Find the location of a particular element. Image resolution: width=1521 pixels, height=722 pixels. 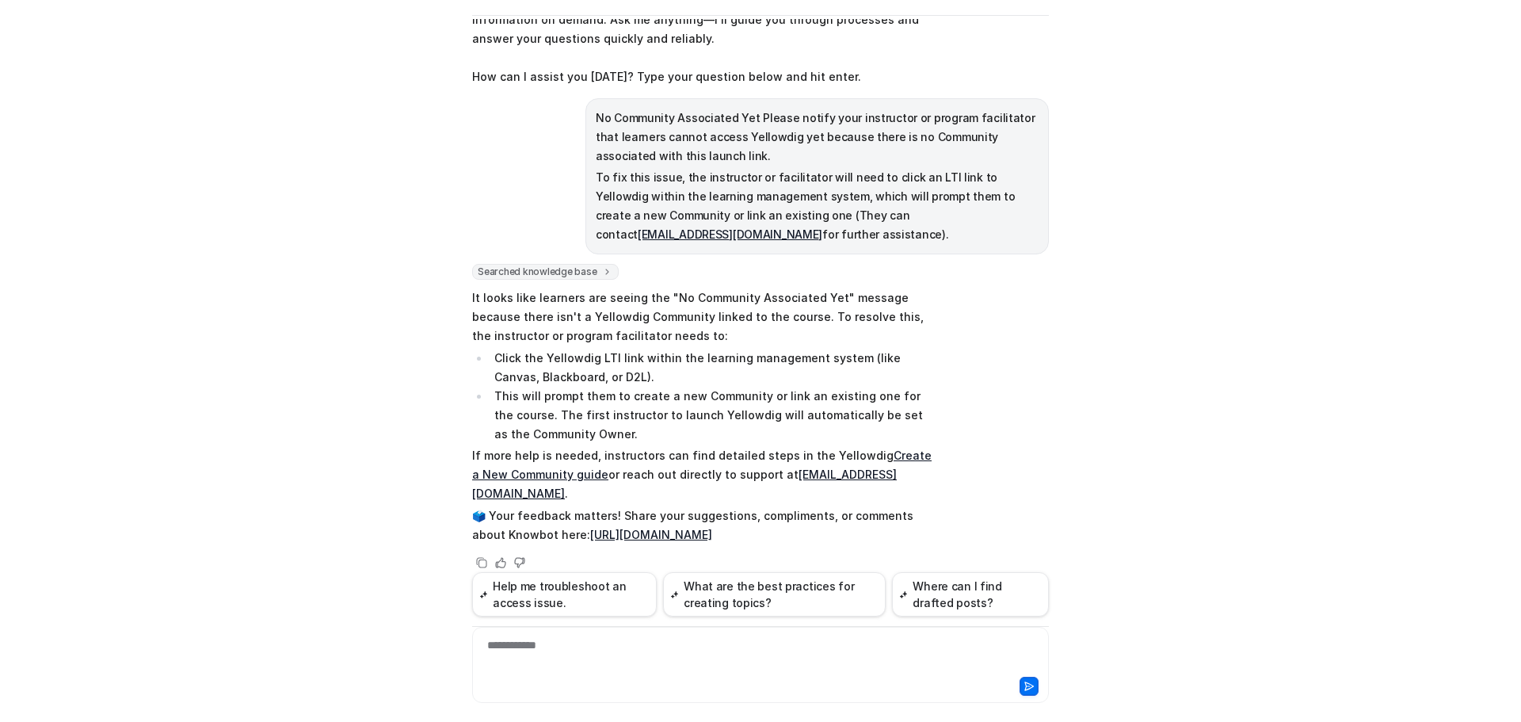

p: No Community Associated Yet Please notify your instructor or program facilitator that learners ca... is located at coordinates (817, 137).